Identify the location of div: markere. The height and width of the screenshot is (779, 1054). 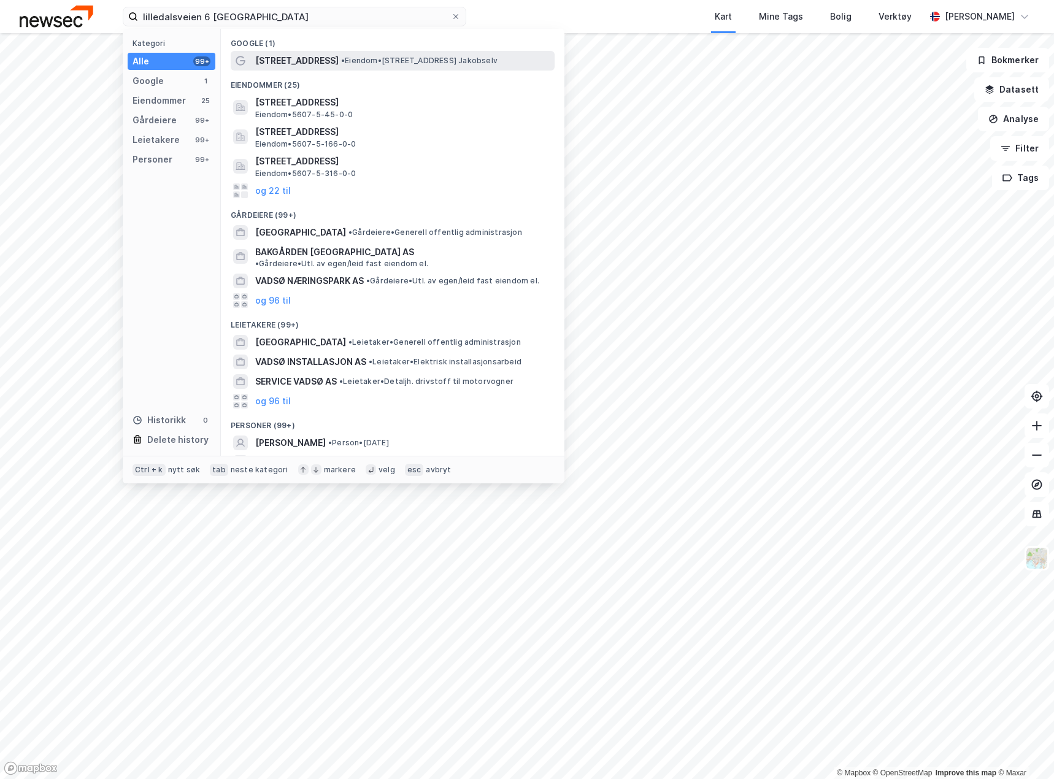
(340, 470).